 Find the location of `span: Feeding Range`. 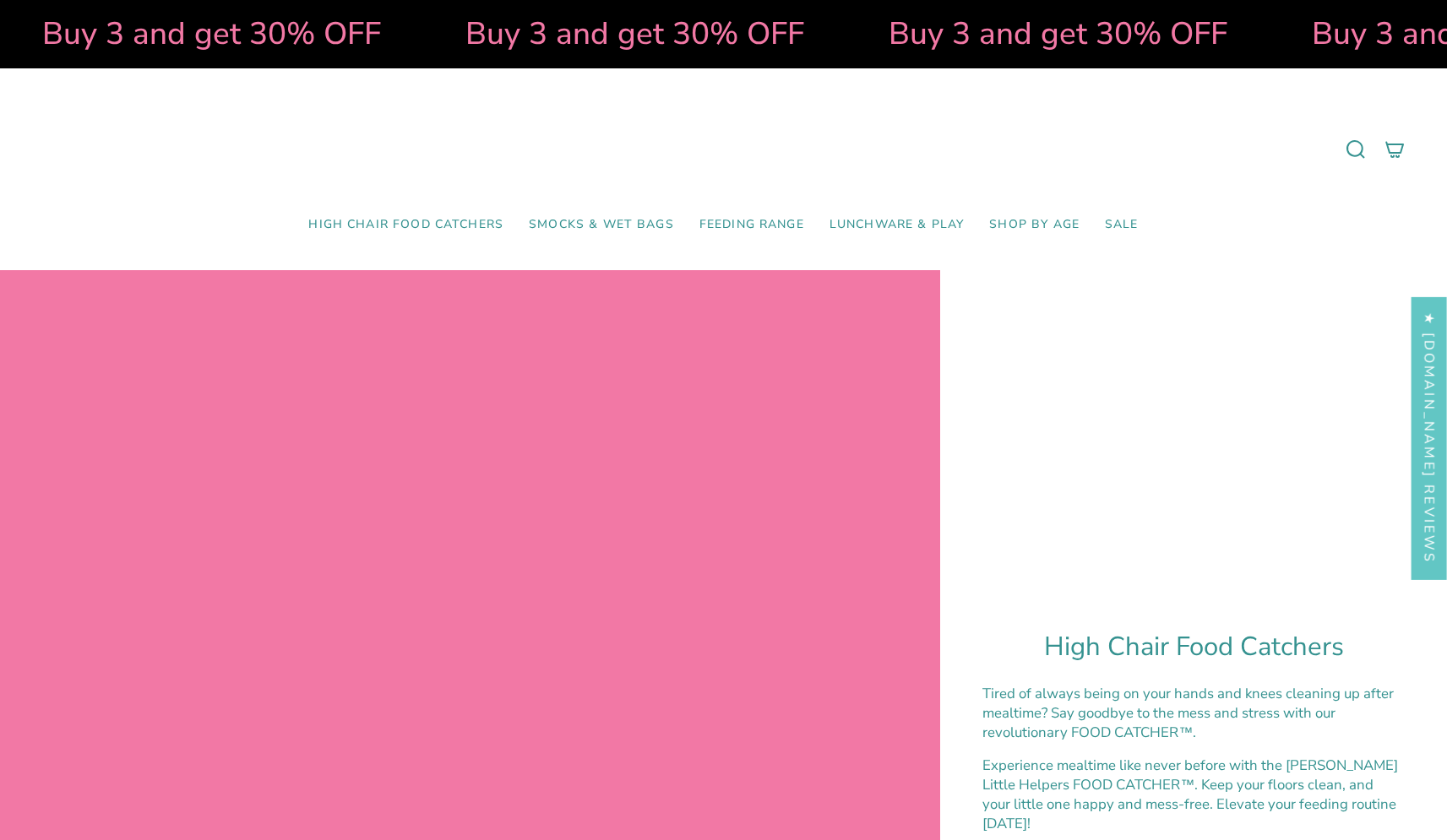

span: Feeding Range is located at coordinates (752, 225).